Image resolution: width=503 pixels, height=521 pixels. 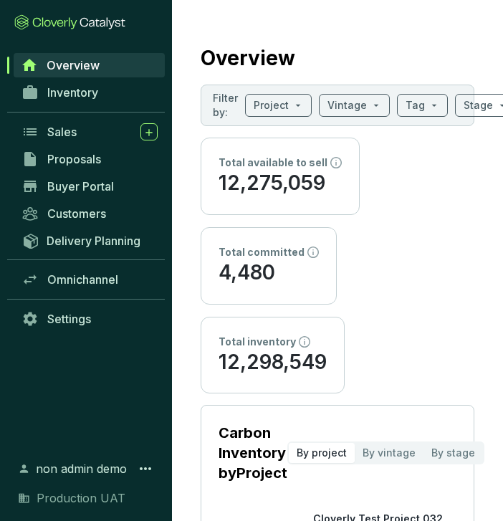 What do you see at coordinates (80, 186) in the screenshot?
I see `span: Buyer Portal` at bounding box center [80, 186].